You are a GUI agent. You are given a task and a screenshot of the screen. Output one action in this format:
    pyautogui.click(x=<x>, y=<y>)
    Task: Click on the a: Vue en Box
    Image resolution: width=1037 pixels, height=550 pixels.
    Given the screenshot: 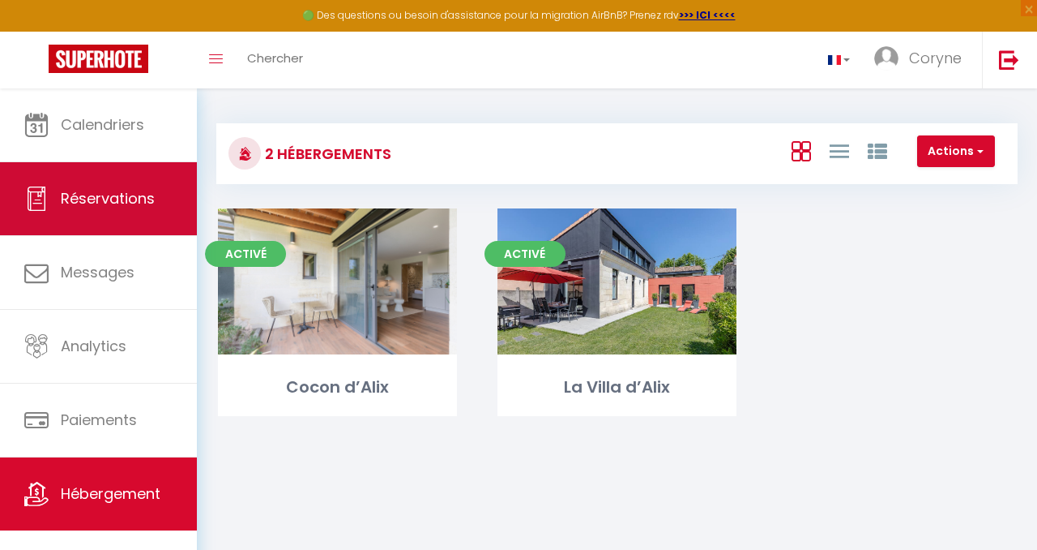 What is the action you would take?
    pyautogui.click(x=802, y=150)
    